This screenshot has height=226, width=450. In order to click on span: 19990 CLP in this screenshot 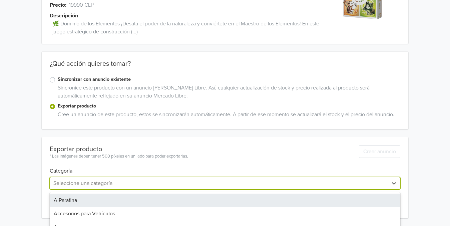, I will do `click(81, 5)`.